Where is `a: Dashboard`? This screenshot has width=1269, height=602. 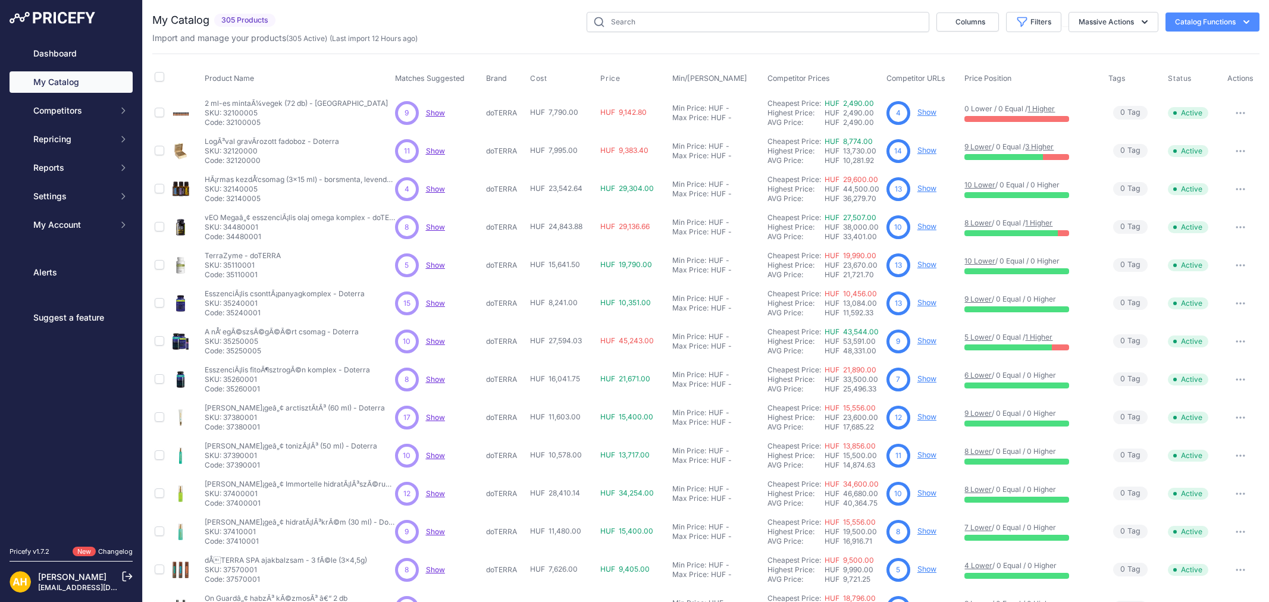
a: Dashboard is located at coordinates (71, 54).